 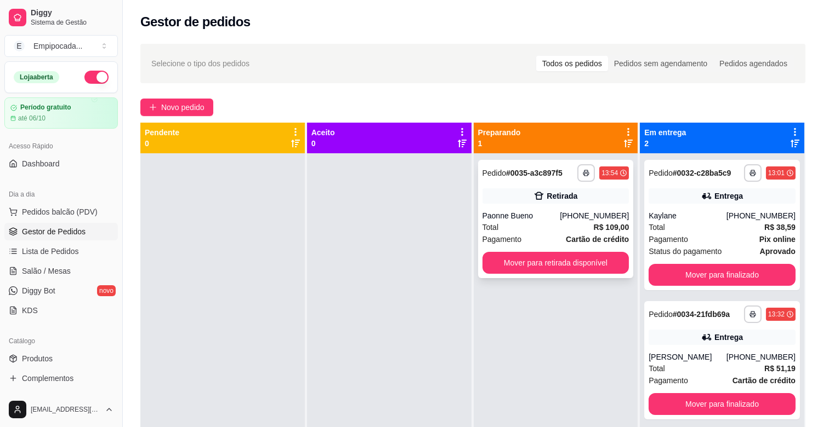 What do you see at coordinates (50, 252) in the screenshot?
I see `span: Lista de Pedidos` at bounding box center [50, 252].